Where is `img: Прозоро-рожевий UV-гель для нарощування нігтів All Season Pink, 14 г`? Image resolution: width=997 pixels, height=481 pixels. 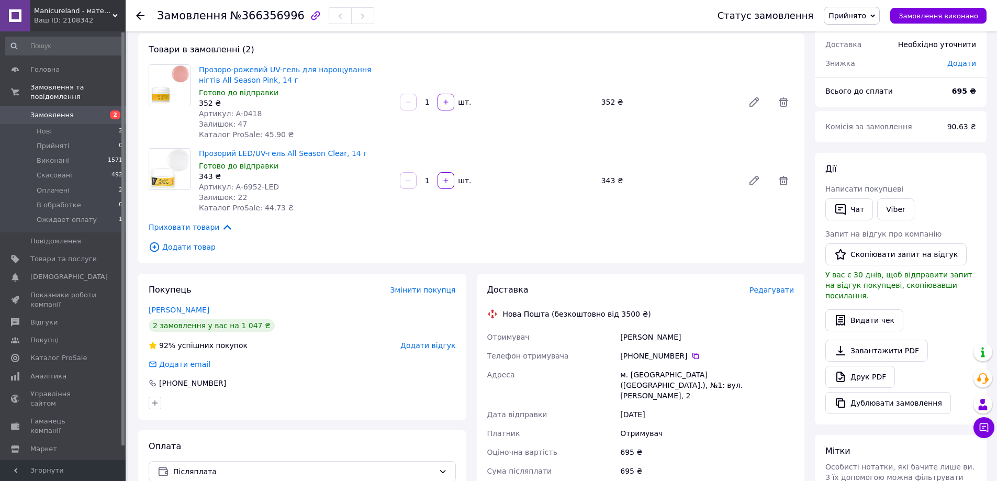
img: Прозоро-рожевий UV-гель для нарощування нігтів All Season Pink, 14 г is located at coordinates (170, 85).